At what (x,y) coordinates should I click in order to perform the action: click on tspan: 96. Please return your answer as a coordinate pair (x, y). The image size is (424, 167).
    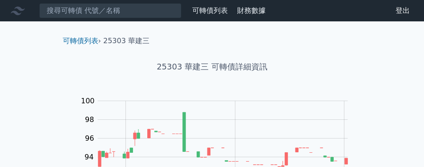
    Looking at the image, I should click on (89, 138).